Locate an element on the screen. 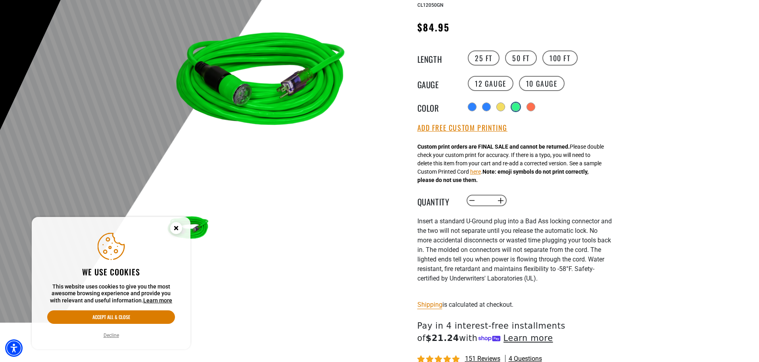 The image size is (759, 362). span: CL12050GN is located at coordinates (431, 5).